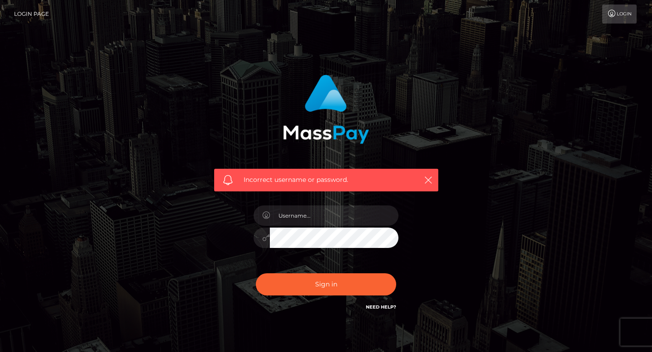 The image size is (652, 352). Describe the element at coordinates (334, 215) in the screenshot. I see `input: Username...` at that location.